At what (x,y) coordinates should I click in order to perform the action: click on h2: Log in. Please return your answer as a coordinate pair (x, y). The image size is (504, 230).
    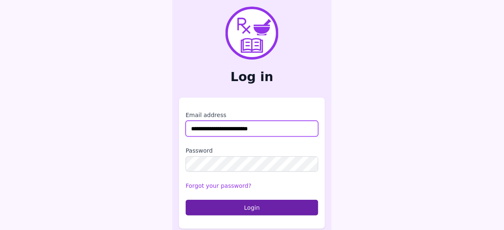
    Looking at the image, I should click on (252, 77).